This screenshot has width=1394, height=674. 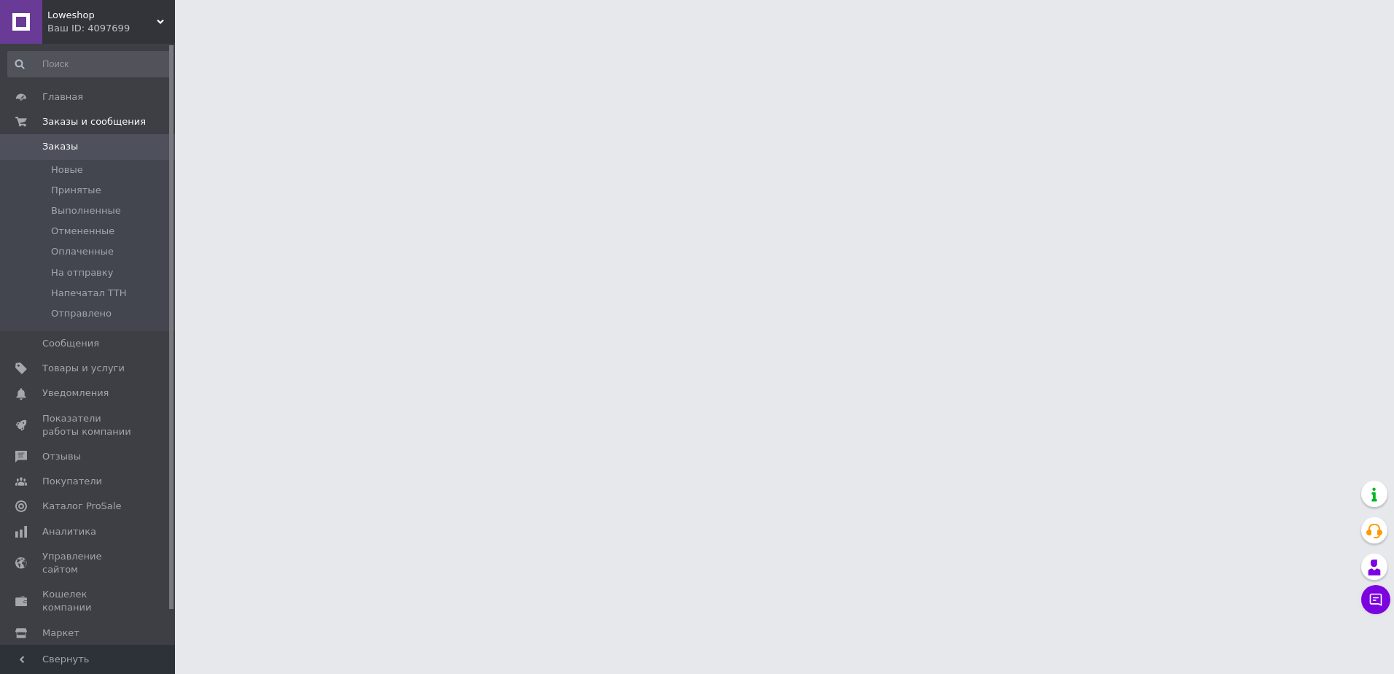 What do you see at coordinates (63, 97) in the screenshot?
I see `span: Главная` at bounding box center [63, 97].